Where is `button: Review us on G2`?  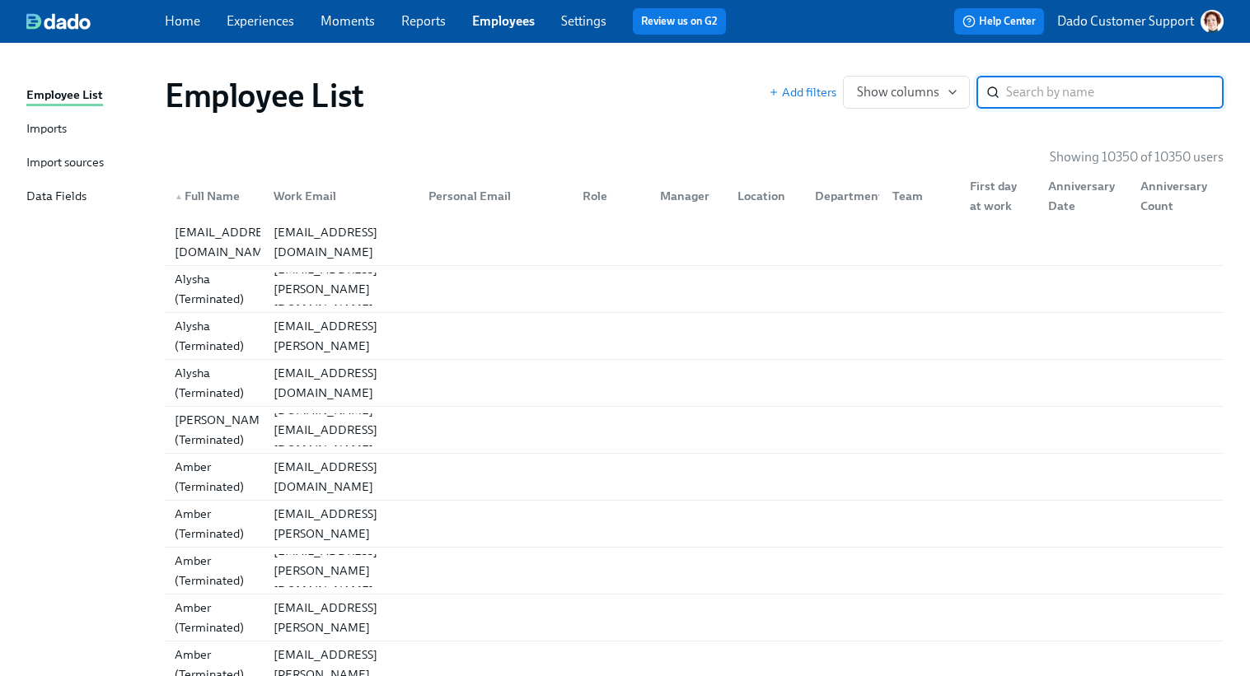 button: Review us on G2 is located at coordinates (679, 21).